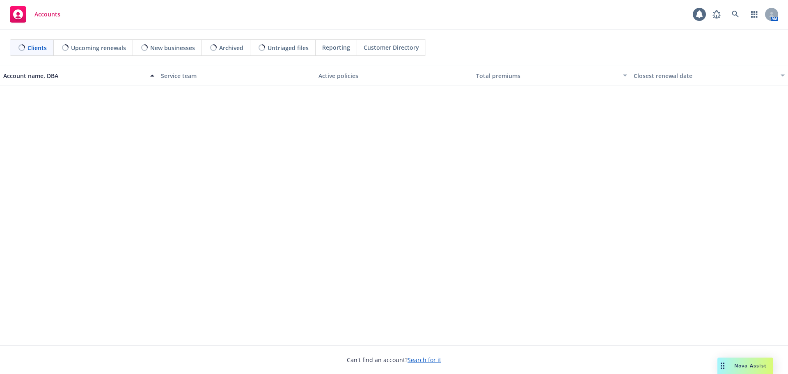  Describe the element at coordinates (755, 14) in the screenshot. I see `a: Switch app` at that location.